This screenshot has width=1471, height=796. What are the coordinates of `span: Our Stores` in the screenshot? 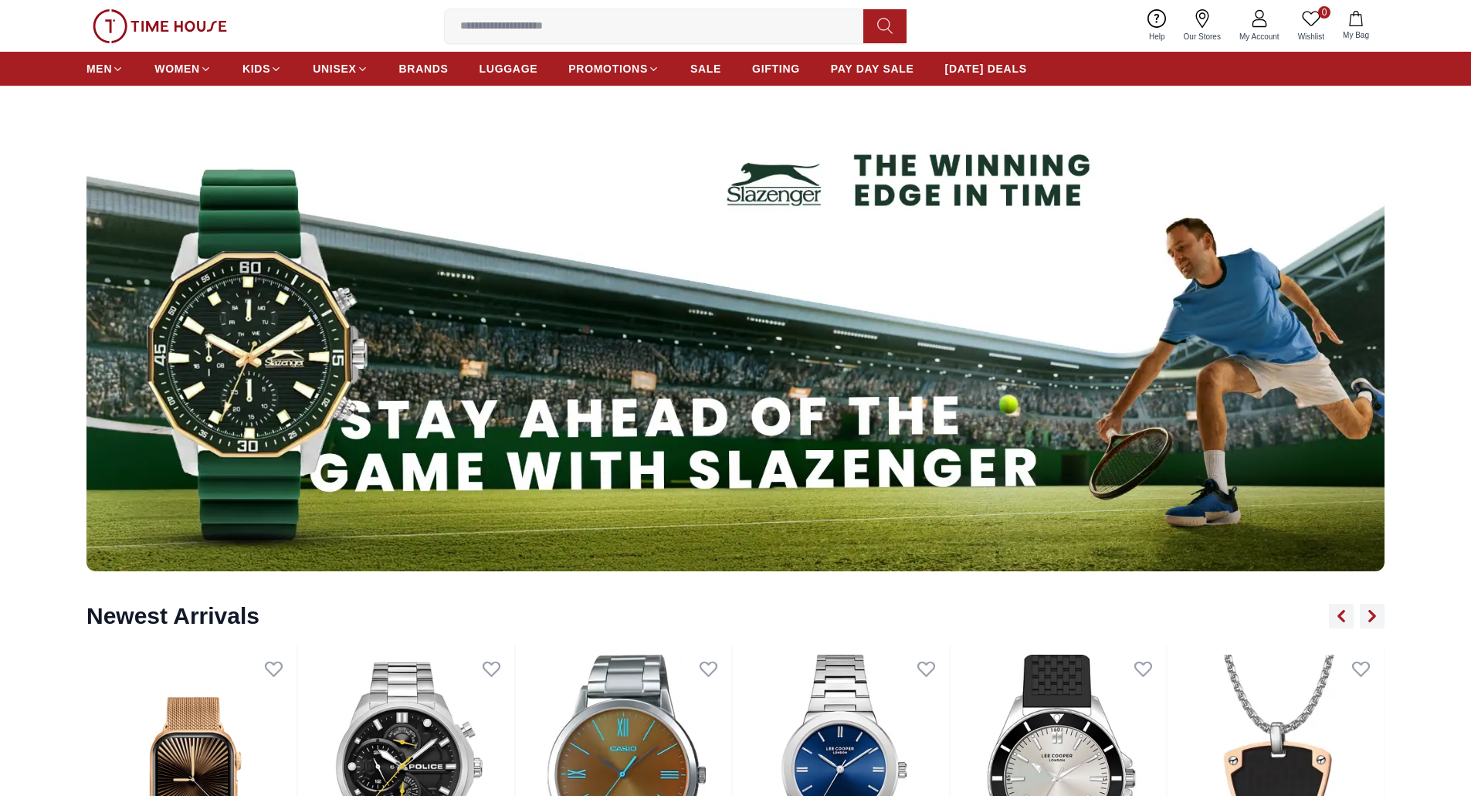 It's located at (1202, 36).